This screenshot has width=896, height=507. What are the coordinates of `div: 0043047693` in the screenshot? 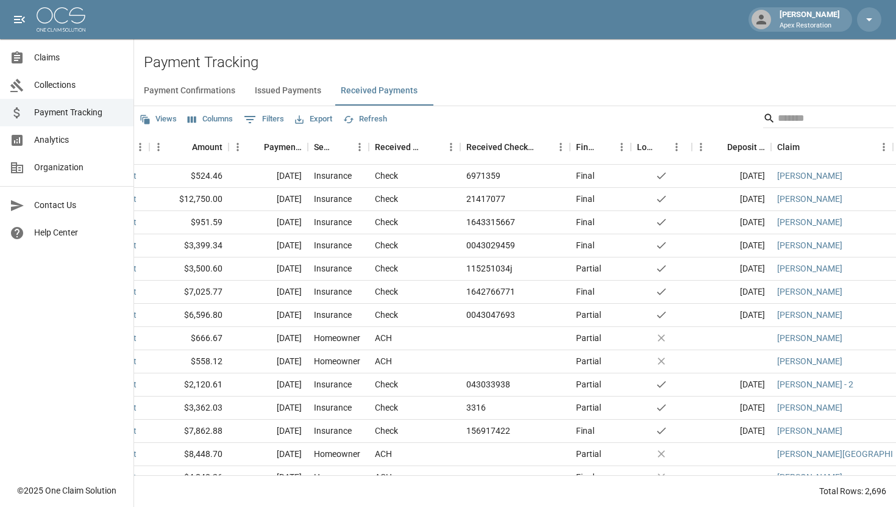 It's located at (491, 315).